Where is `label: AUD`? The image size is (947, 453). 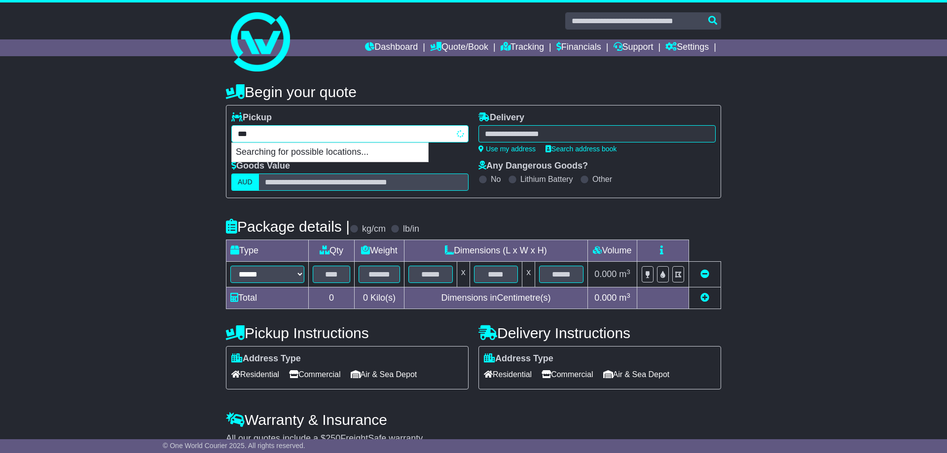 label: AUD is located at coordinates (245, 182).